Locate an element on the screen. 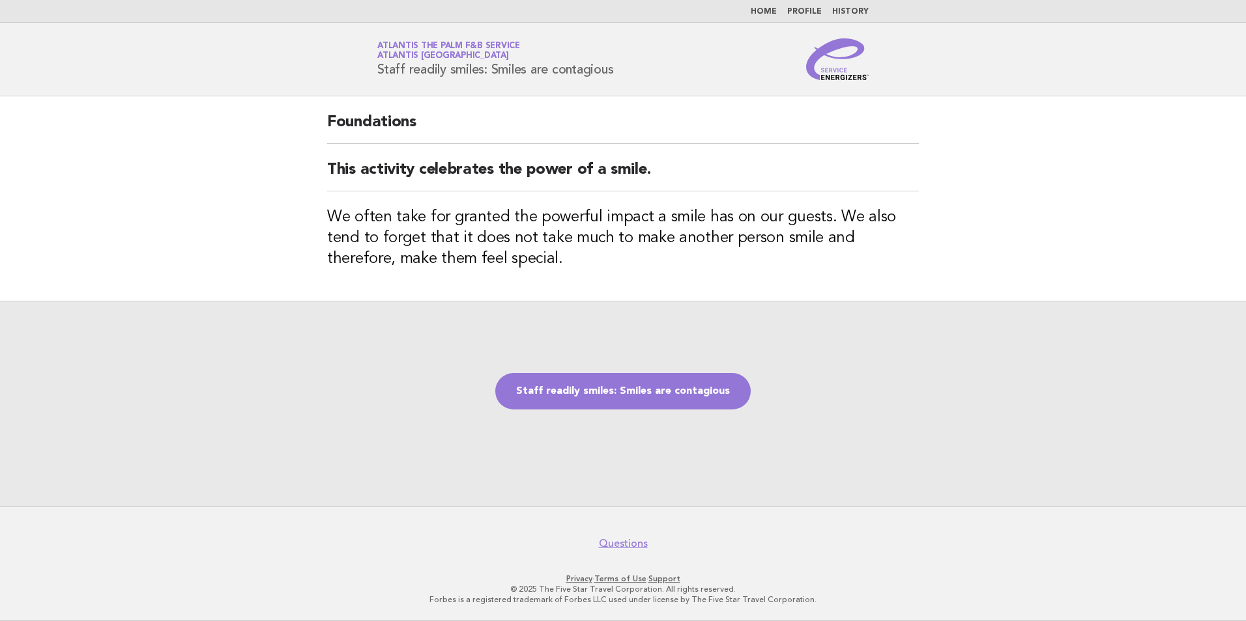 The height and width of the screenshot is (621, 1246). a: History is located at coordinates (850, 12).